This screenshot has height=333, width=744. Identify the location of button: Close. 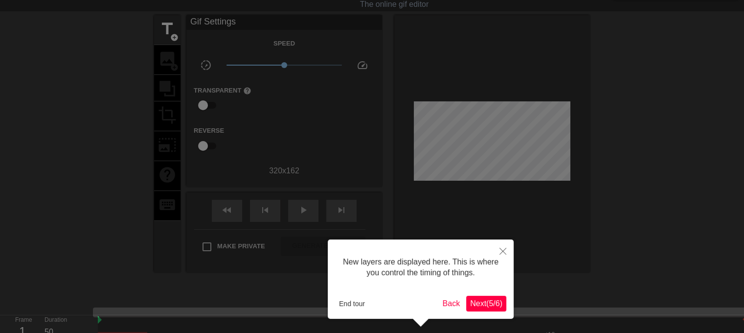
(503, 251).